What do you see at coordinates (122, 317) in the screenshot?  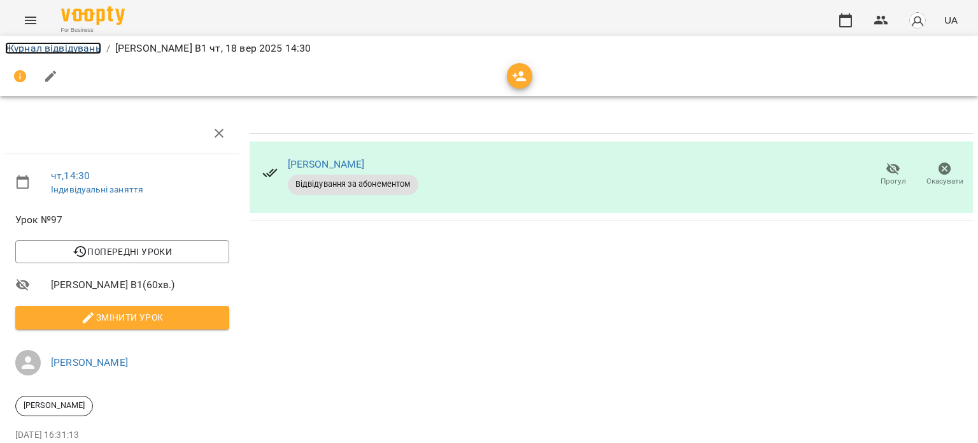 I see `button: Змінити урок` at bounding box center [122, 317].